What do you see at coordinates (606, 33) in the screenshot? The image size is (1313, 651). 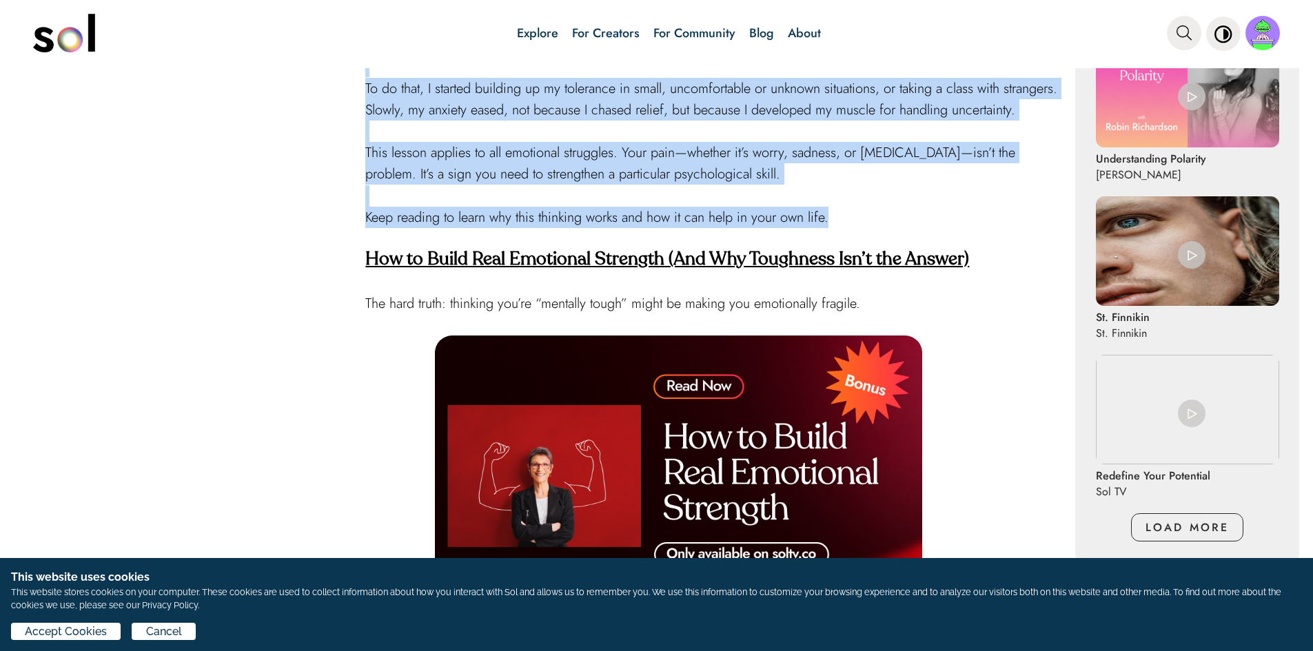 I see `a: For Creators` at bounding box center [606, 33].